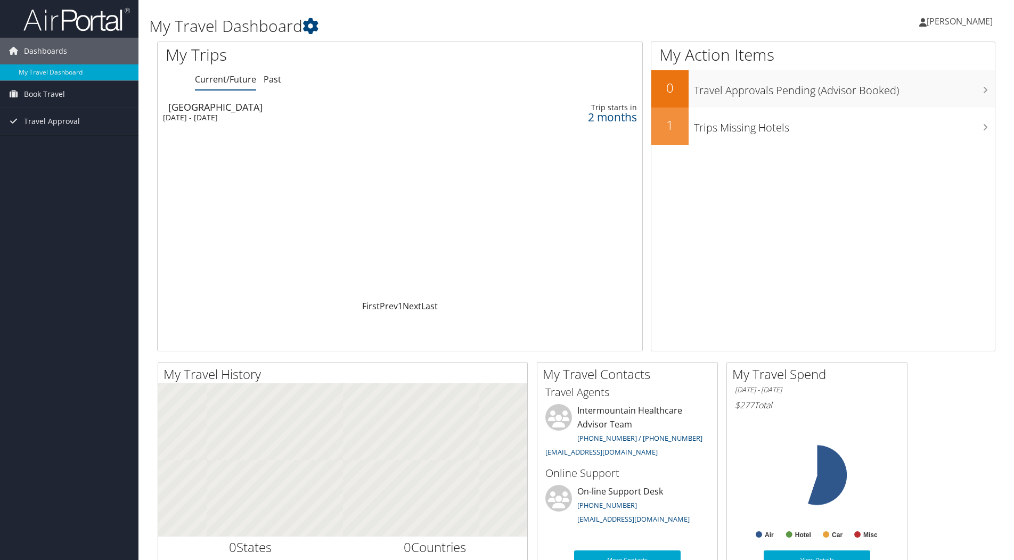  I want to click on h2: Countries, so click(435, 548).